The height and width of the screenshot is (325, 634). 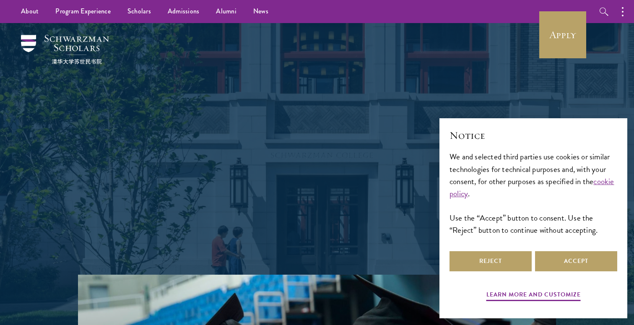 I want to click on button: Learn more and customize, so click(x=534, y=296).